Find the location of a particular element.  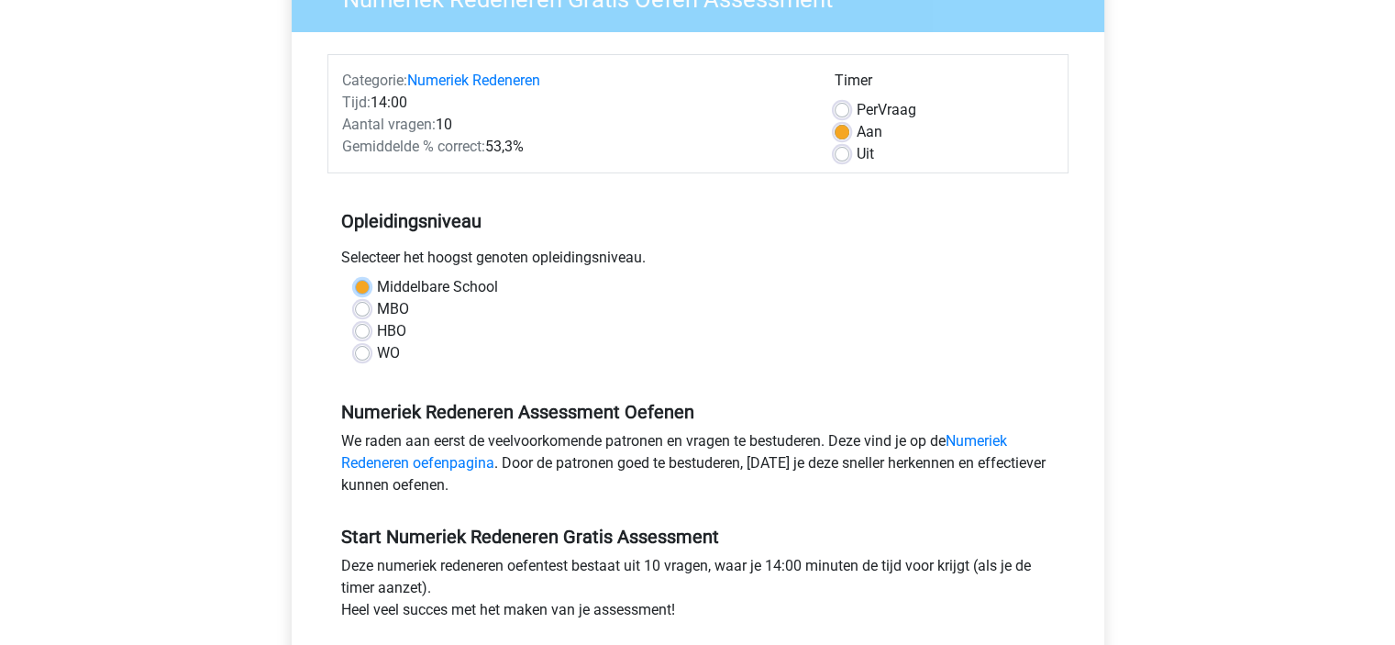

div: 14:00 is located at coordinates (574, 103).